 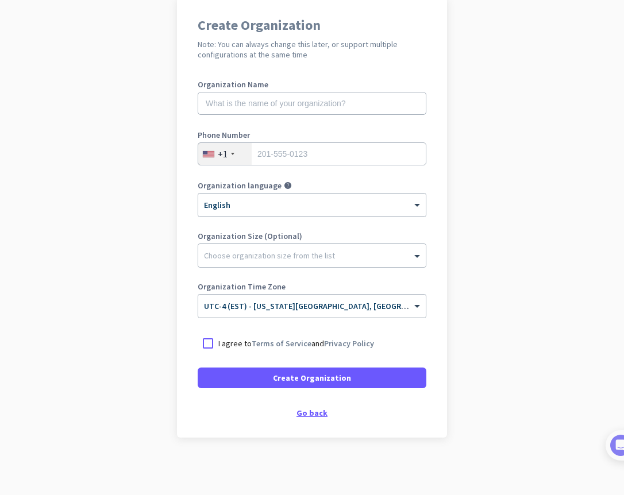 I want to click on input: 201-555-0123, so click(x=312, y=154).